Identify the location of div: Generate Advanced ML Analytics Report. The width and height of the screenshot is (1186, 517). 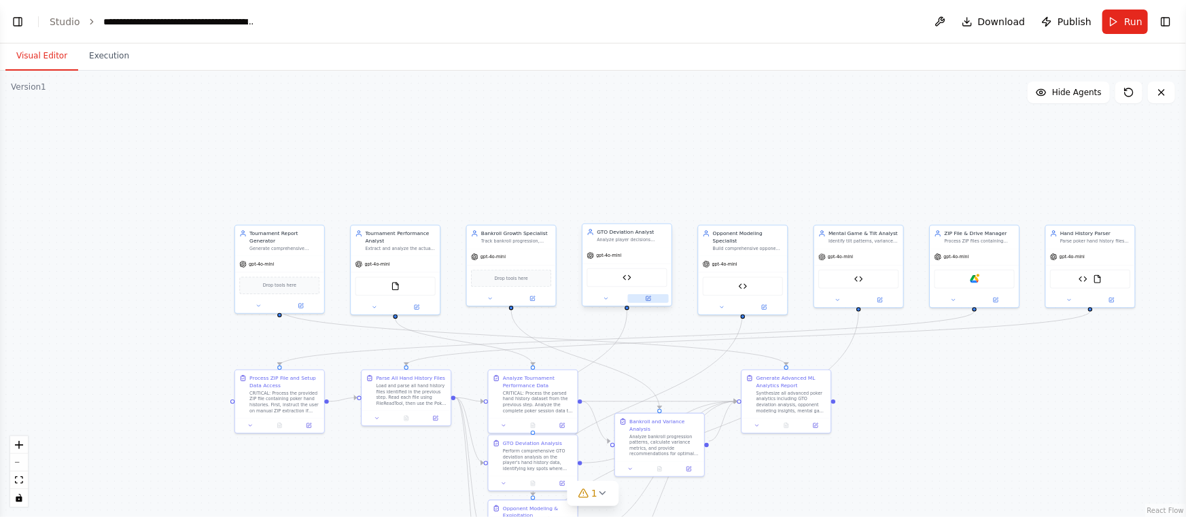
(791, 381).